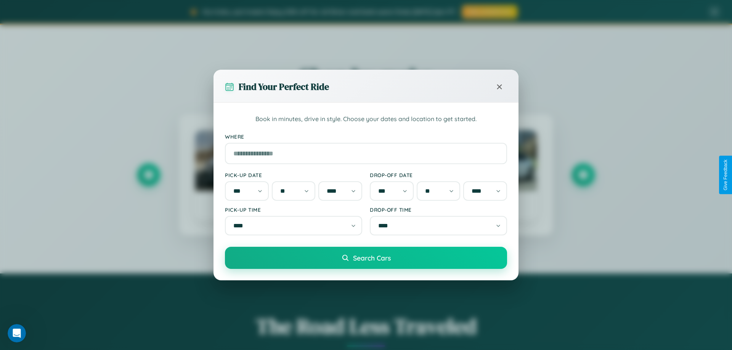  I want to click on label: Drop-off Date, so click(439, 175).